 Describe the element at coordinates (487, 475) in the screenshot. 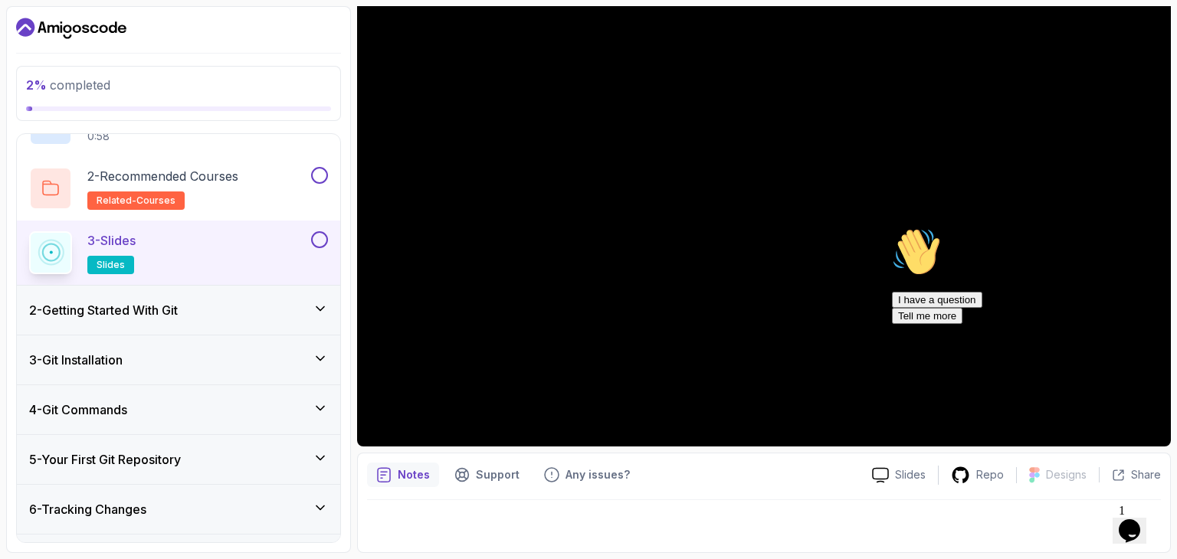

I see `button: Support button` at that location.